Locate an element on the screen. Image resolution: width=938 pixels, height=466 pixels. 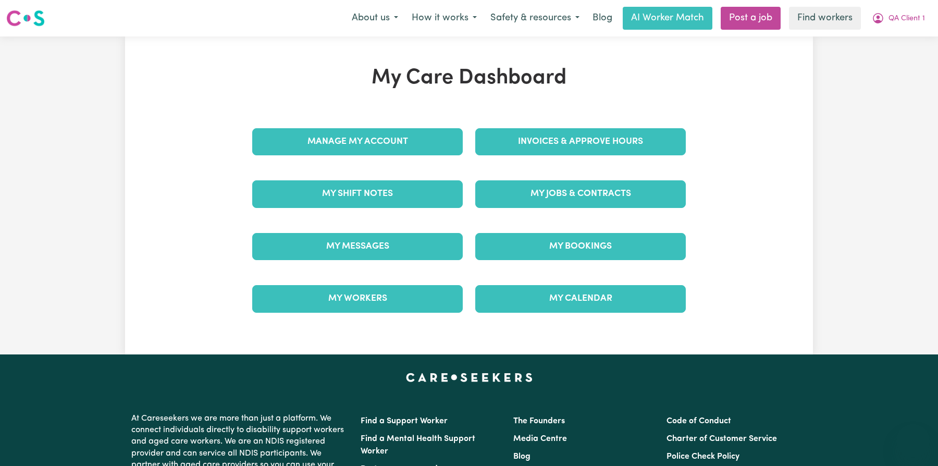
a: My Messages is located at coordinates (357, 246).